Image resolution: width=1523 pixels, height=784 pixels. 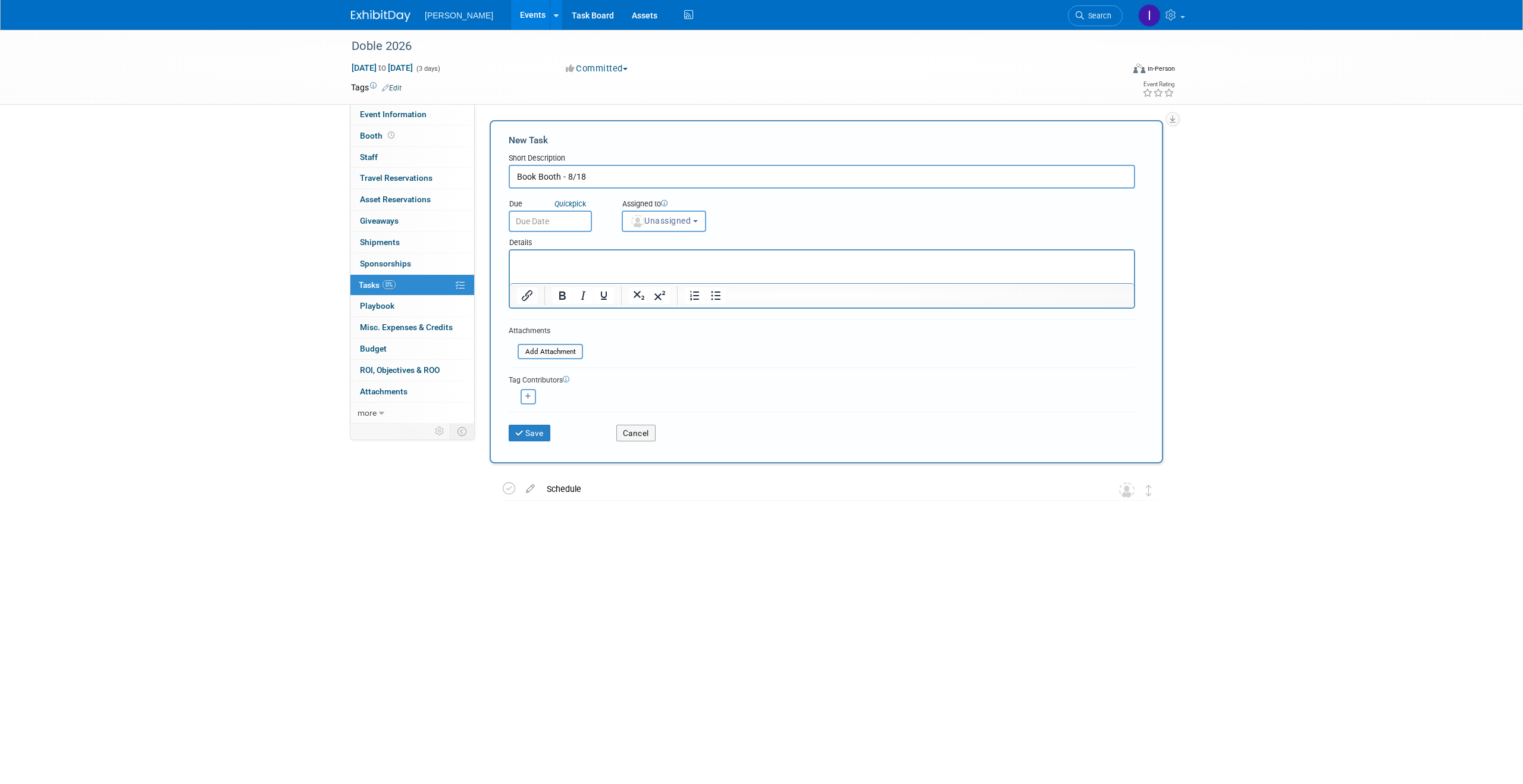 I want to click on img: Format-Inperson.png, so click(x=1139, y=68).